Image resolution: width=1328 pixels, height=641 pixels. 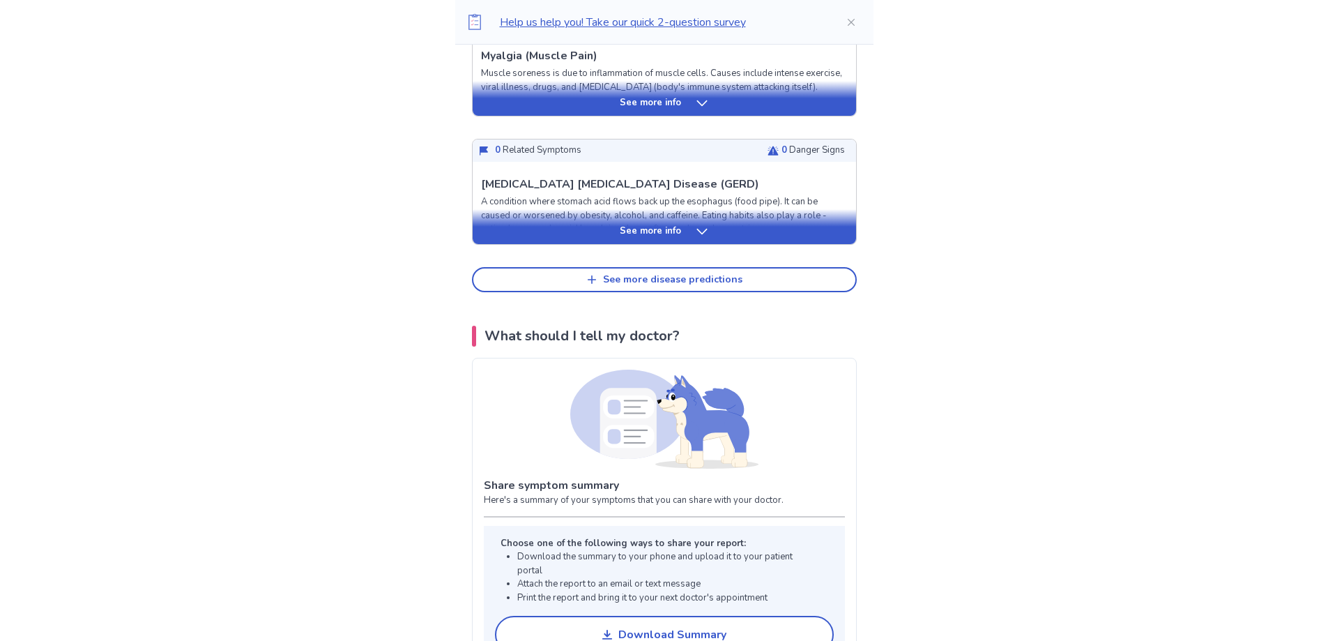 What do you see at coordinates (667, 584) in the screenshot?
I see `li: Attach the report to an email or text message` at bounding box center [667, 584].